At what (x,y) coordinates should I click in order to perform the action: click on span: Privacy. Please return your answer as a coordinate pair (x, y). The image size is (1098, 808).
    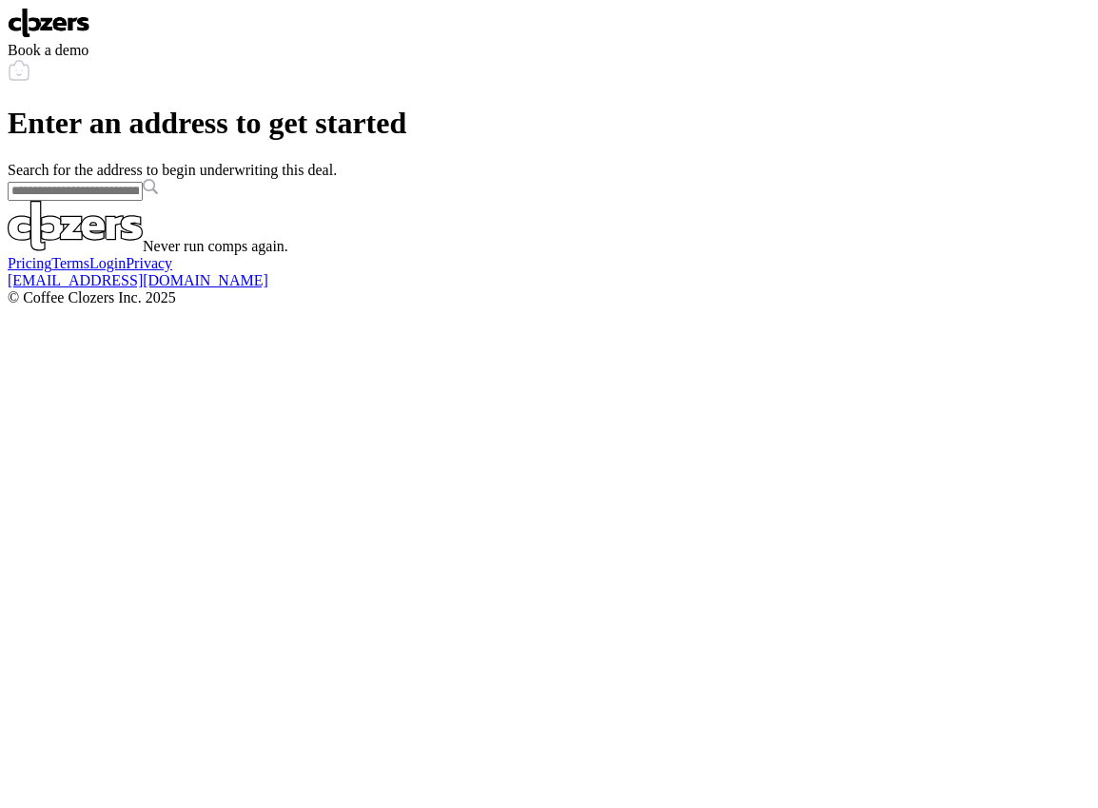
    Looking at the image, I should click on (148, 263).